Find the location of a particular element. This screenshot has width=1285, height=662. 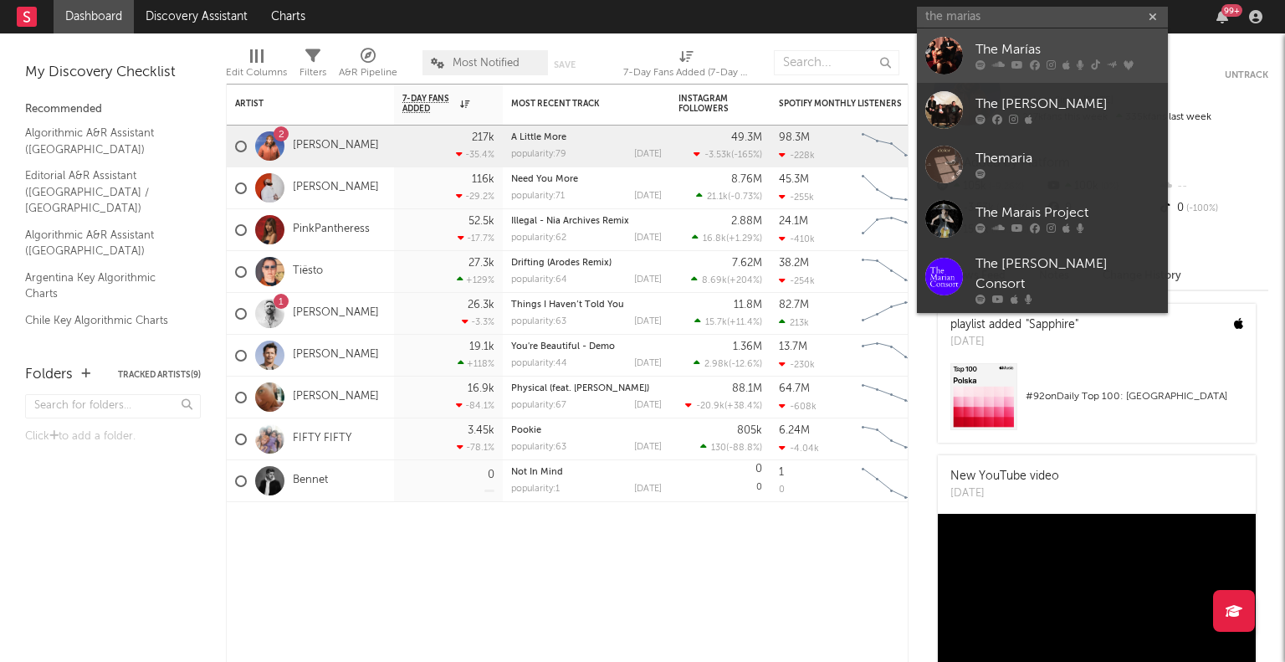

span: -0.73 % is located at coordinates (745, 197).